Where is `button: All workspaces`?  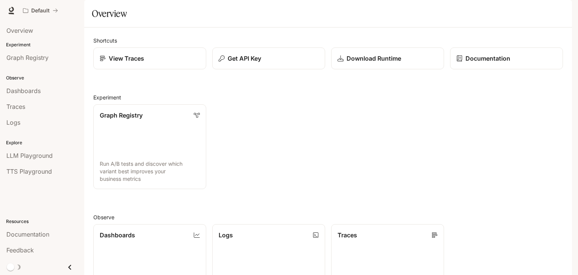
button: All workspaces is located at coordinates (40, 11).